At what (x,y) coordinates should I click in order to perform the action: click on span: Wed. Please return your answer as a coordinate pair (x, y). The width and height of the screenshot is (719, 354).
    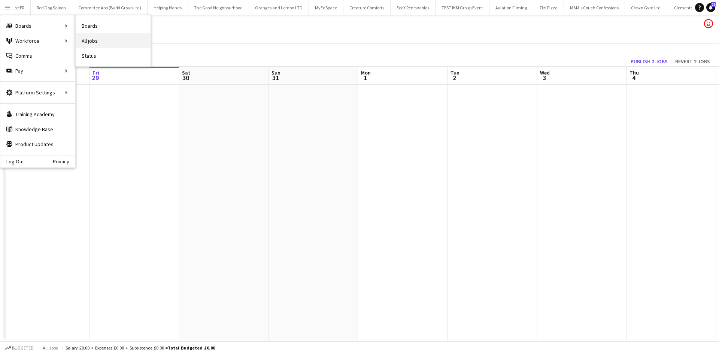
    Looking at the image, I should click on (545, 73).